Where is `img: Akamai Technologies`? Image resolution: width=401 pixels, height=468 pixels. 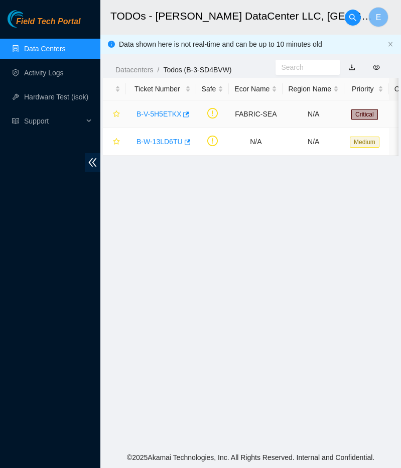
img: Akamai Technologies is located at coordinates (29, 19).